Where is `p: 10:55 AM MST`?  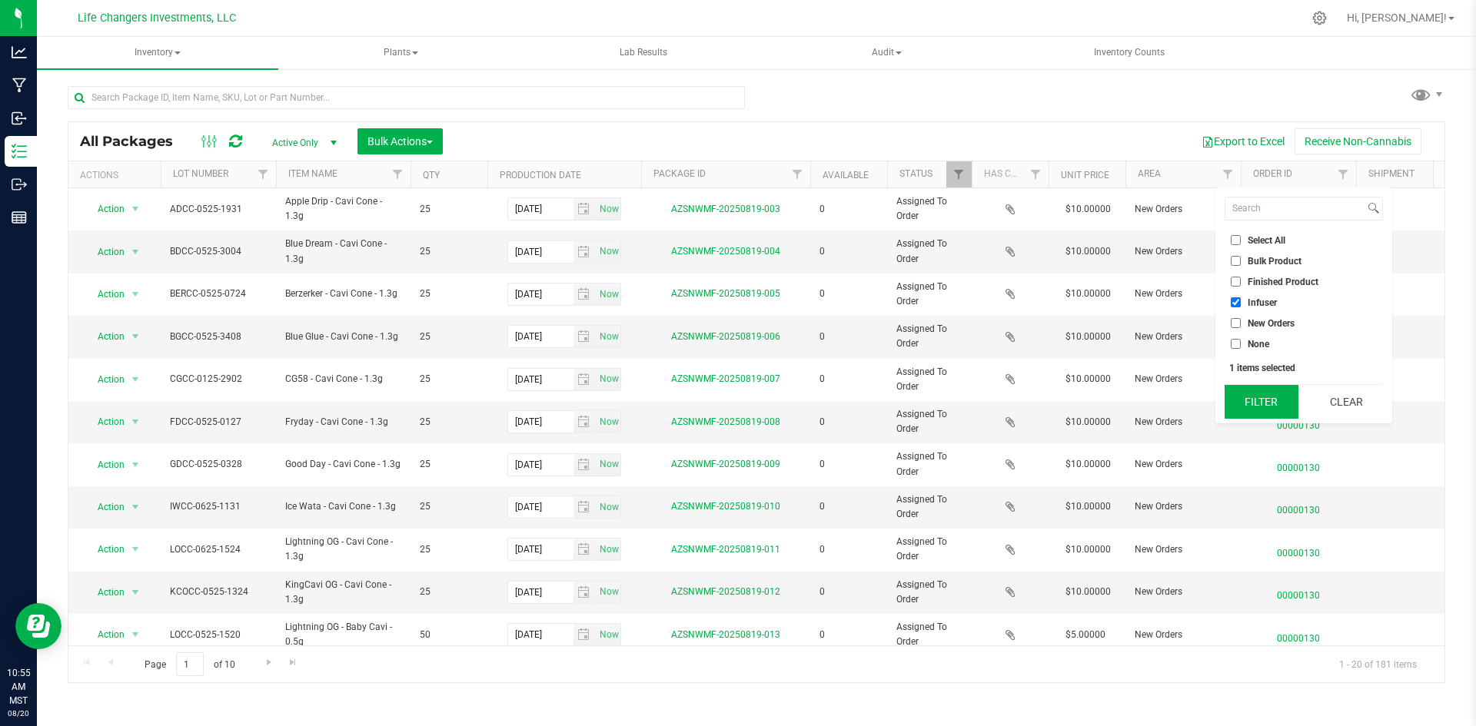
p: 10:55 AM MST is located at coordinates (18, 687).